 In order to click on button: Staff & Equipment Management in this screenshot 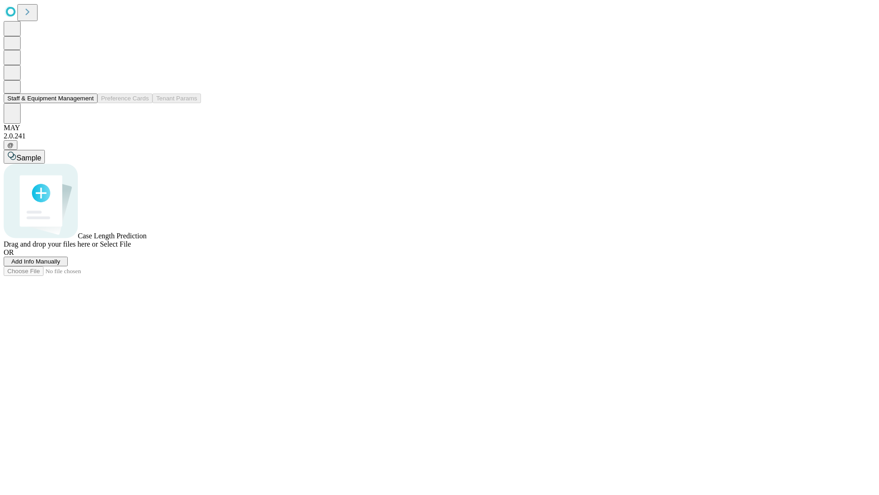, I will do `click(50, 98)`.